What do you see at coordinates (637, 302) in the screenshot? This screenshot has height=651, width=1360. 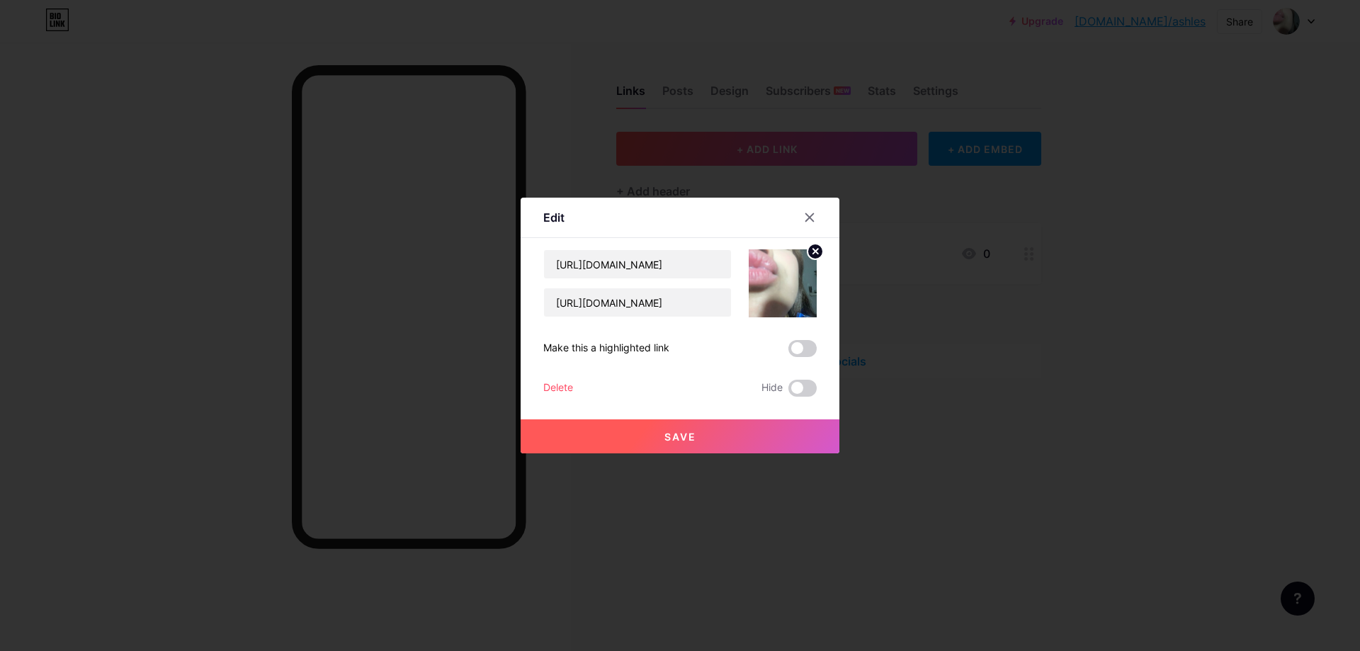 I see `input: URL` at bounding box center [637, 302].